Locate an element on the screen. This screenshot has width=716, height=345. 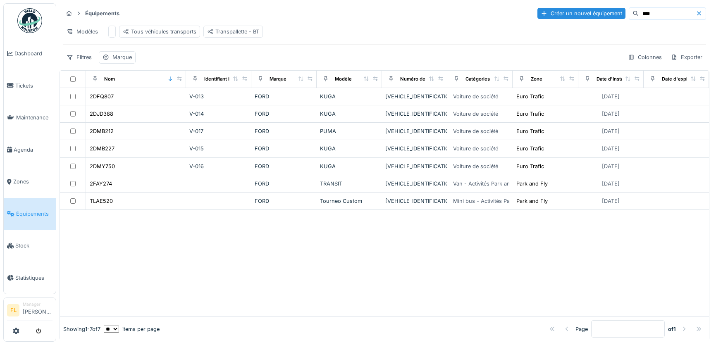
div: Page is located at coordinates (582, 329).